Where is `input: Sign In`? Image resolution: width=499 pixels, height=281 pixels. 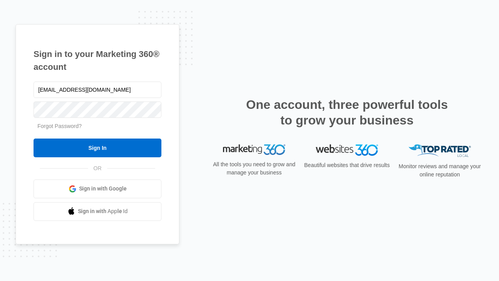 input: Sign In is located at coordinates (97, 148).